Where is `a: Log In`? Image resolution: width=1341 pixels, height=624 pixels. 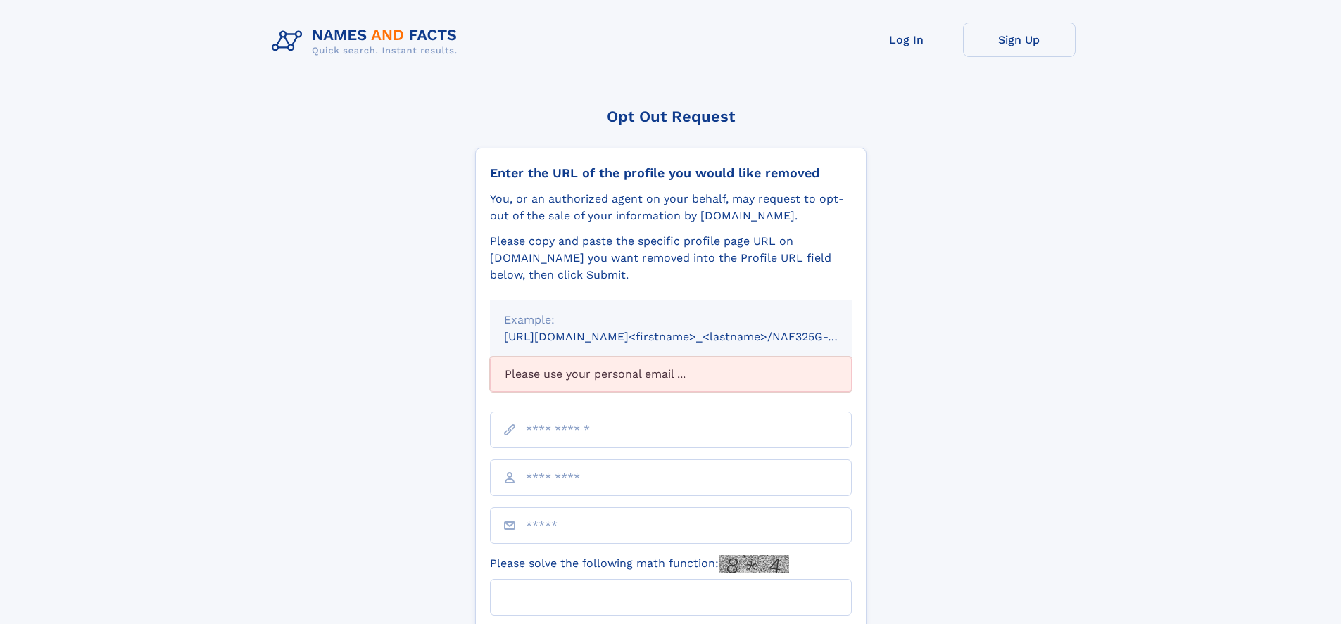
a: Log In is located at coordinates (906, 39).